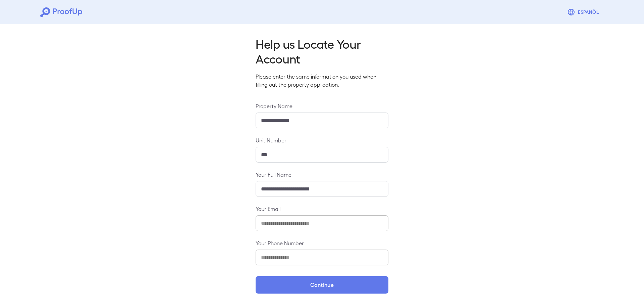 The height and width of the screenshot is (306, 644). What do you see at coordinates (322, 208) in the screenshot?
I see `label: Your Email` at bounding box center [322, 208].